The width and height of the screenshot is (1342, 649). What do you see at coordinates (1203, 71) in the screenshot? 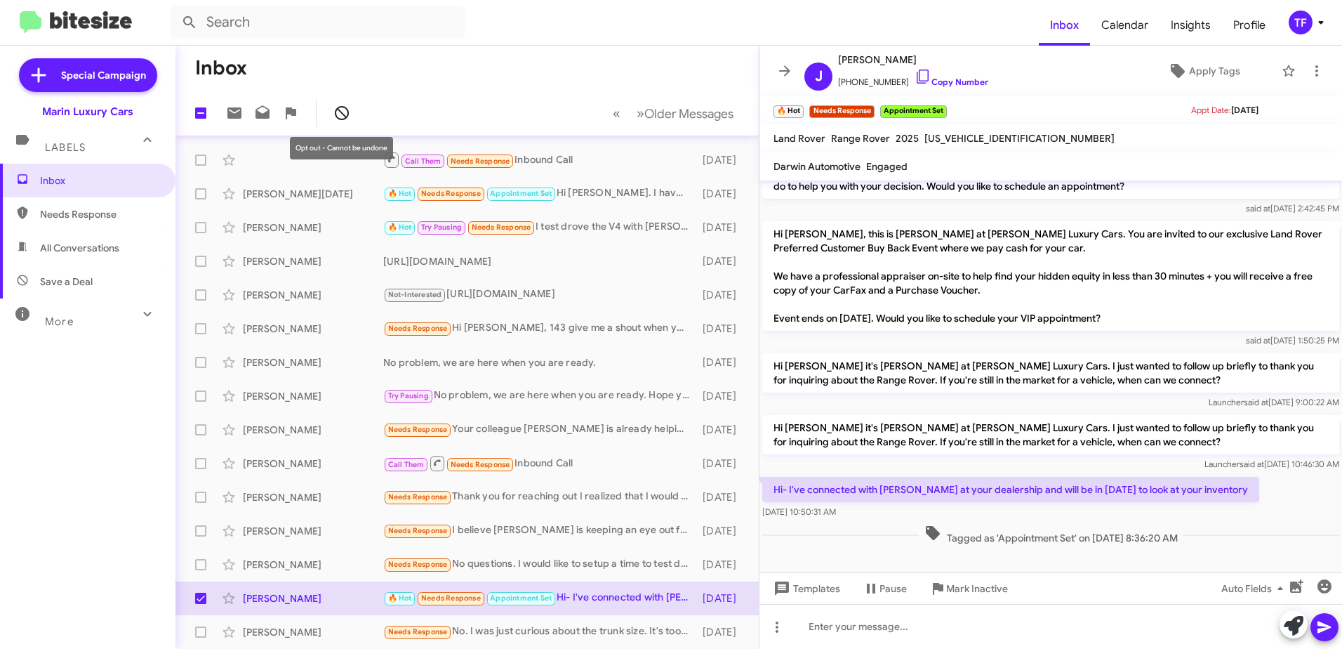
I see `button: Apply Tags` at bounding box center [1203, 71].